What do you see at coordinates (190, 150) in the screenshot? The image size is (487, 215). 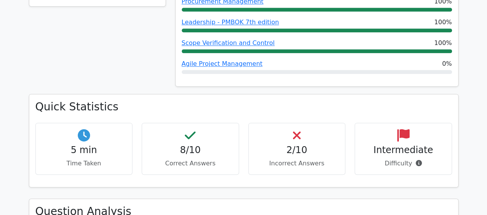 I see `h4: 8/10` at bounding box center [190, 150].